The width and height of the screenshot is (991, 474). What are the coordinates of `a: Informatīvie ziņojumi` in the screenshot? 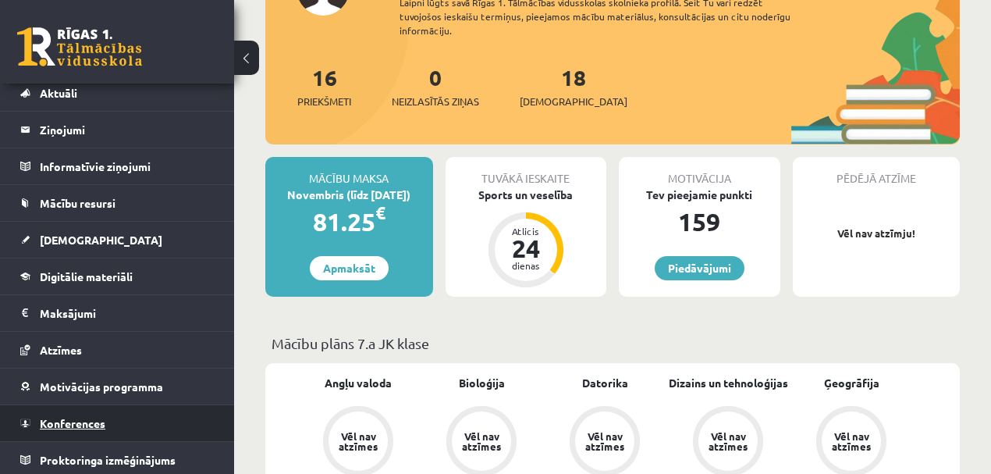 It's located at (117, 166).